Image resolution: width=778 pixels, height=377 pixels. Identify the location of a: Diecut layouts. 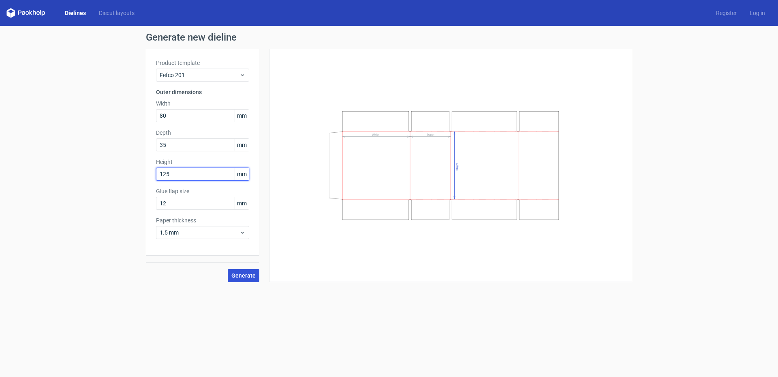
(117, 13).